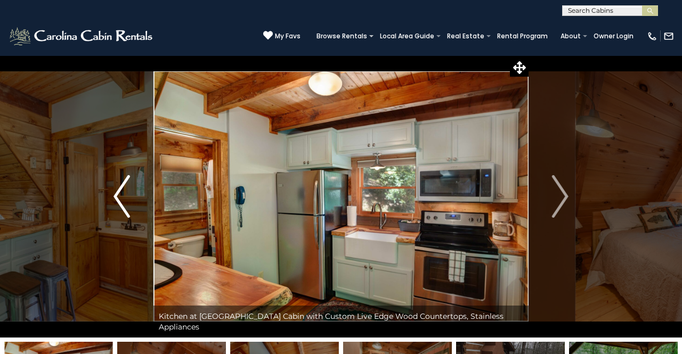 This screenshot has height=354, width=682. I want to click on a: About, so click(571, 36).